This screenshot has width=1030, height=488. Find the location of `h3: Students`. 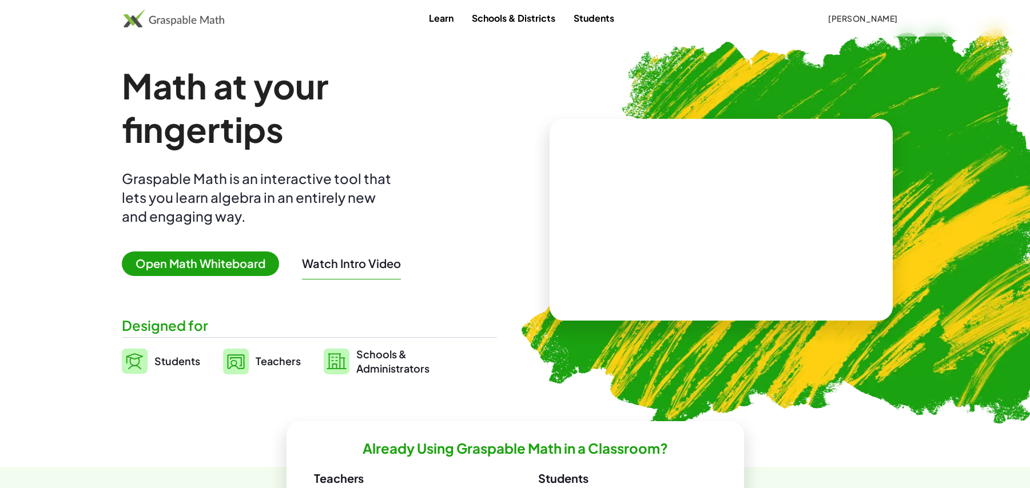

h3: Students is located at coordinates (627, 479).